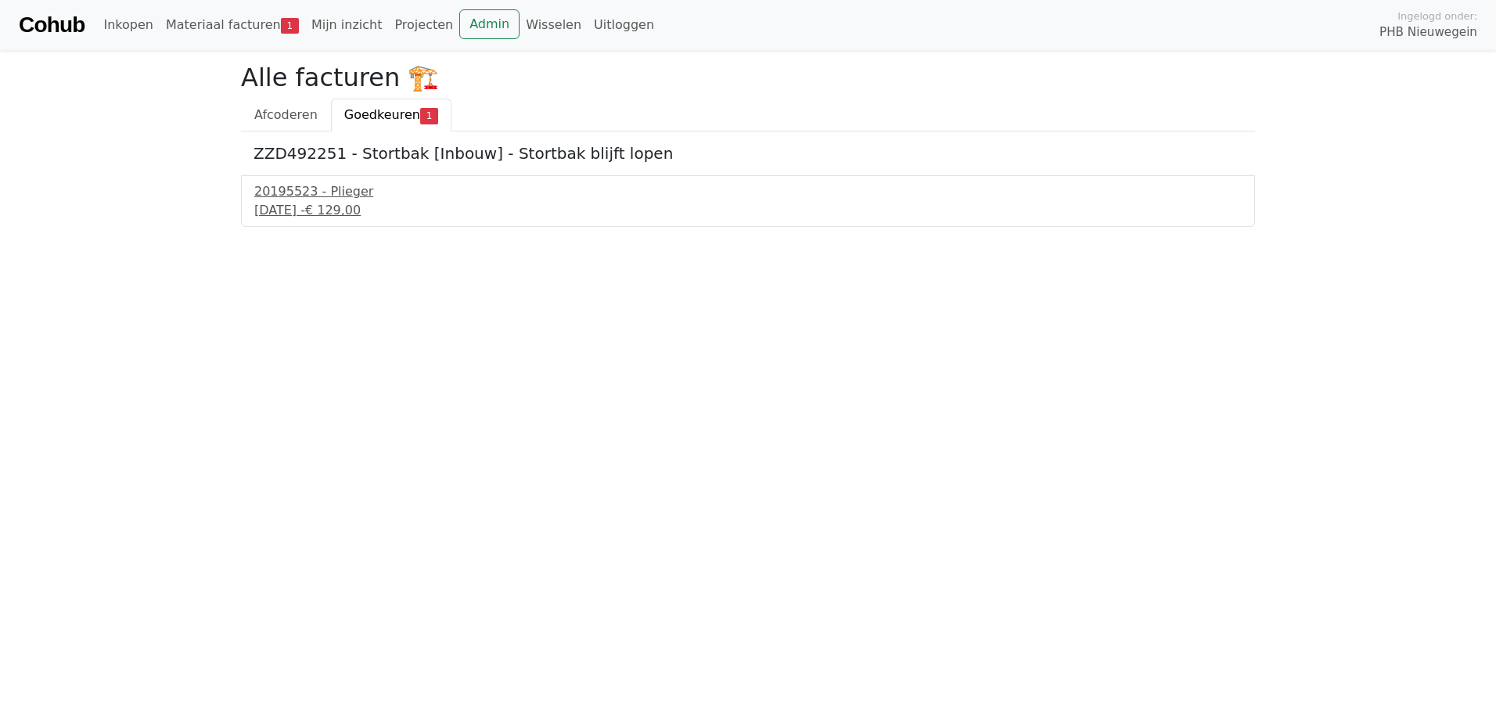  What do you see at coordinates (489, 24) in the screenshot?
I see `a: Admin` at bounding box center [489, 24].